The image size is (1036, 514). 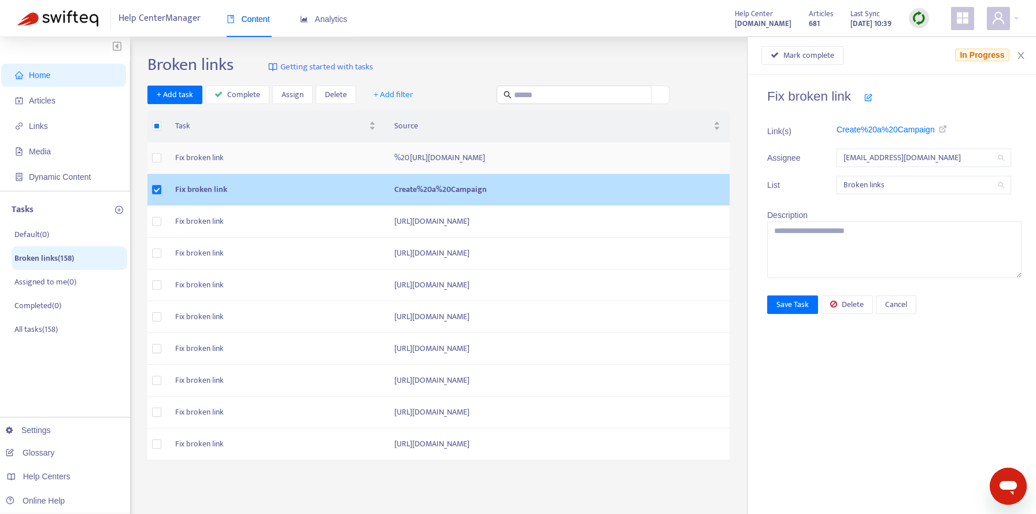 I want to click on span: + Add filter, so click(x=393, y=95).